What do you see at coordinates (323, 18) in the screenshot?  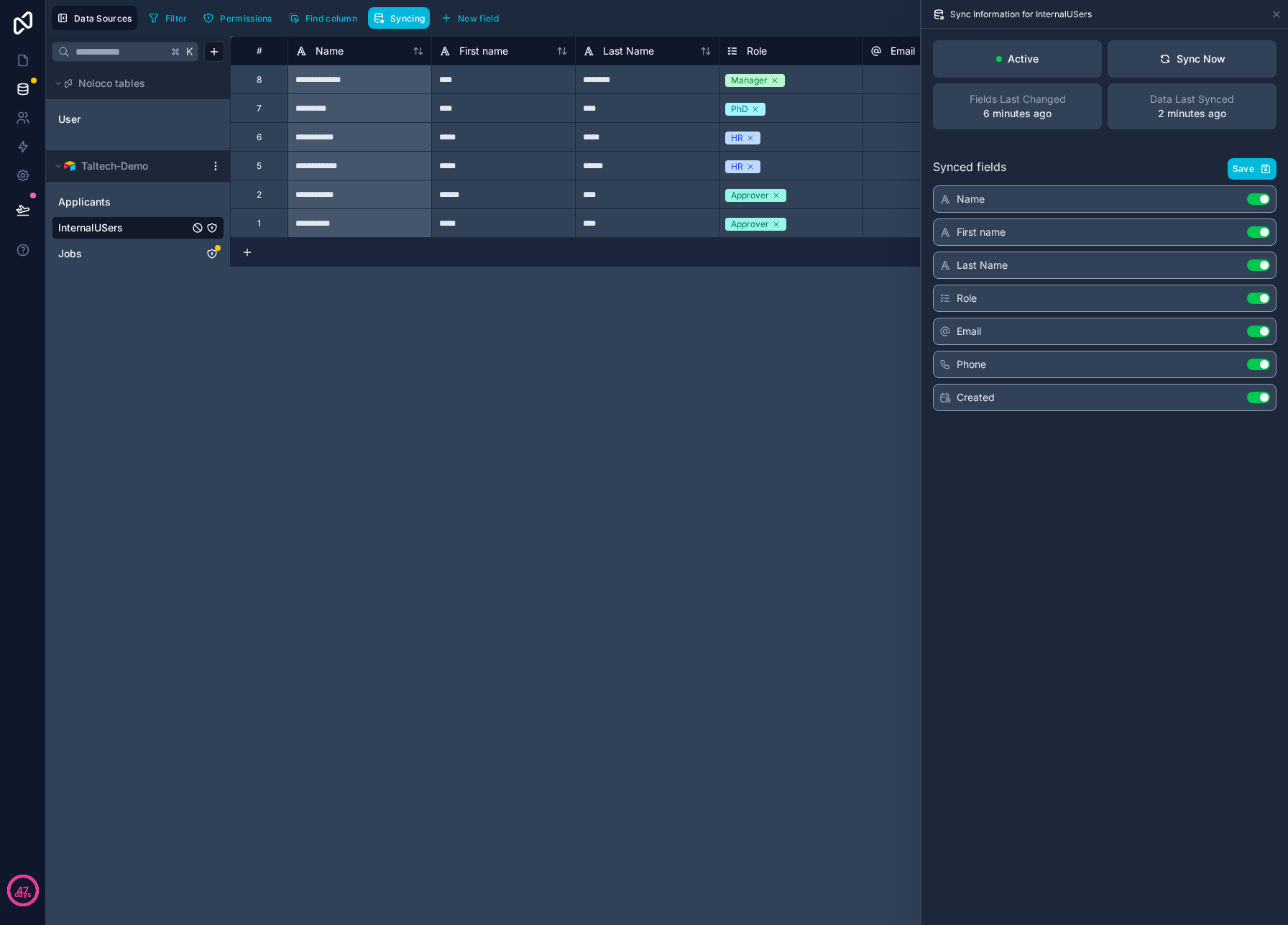 I see `button: Find column` at bounding box center [323, 18].